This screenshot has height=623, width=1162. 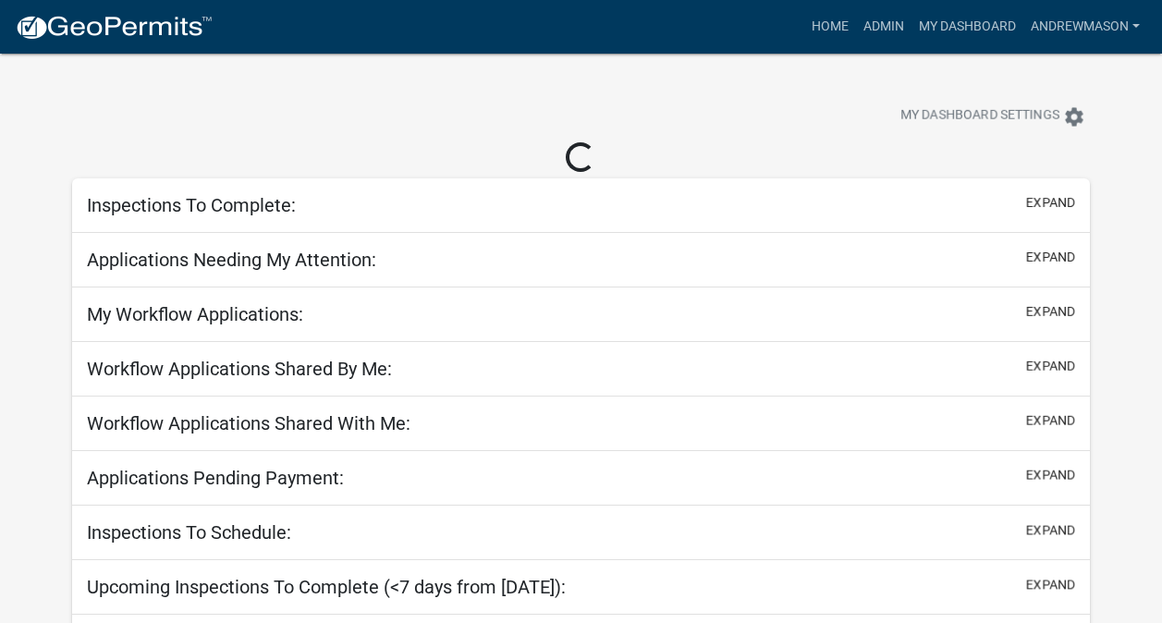 What do you see at coordinates (195, 314) in the screenshot?
I see `h5: My Workflow Applications:` at bounding box center [195, 314].